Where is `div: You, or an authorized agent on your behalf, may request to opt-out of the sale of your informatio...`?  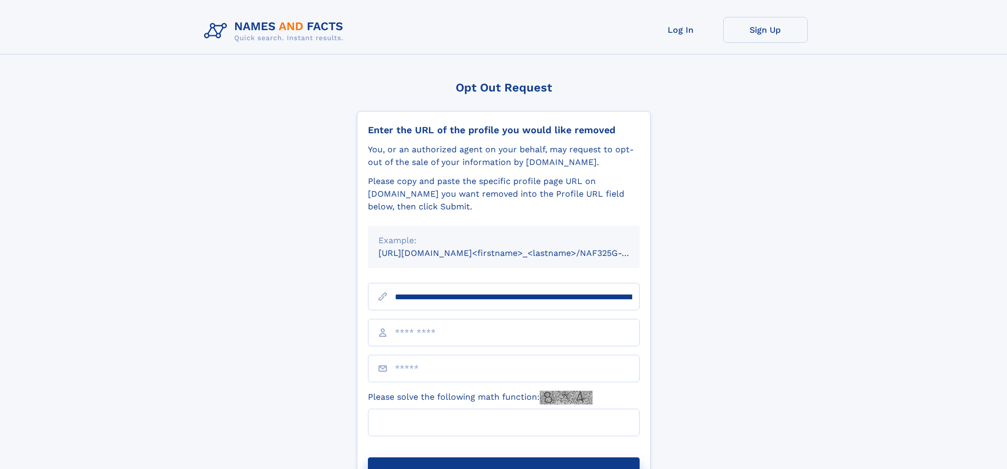
div: You, or an authorized agent on your behalf, may request to opt-out of the sale of your informatio... is located at coordinates (504, 156).